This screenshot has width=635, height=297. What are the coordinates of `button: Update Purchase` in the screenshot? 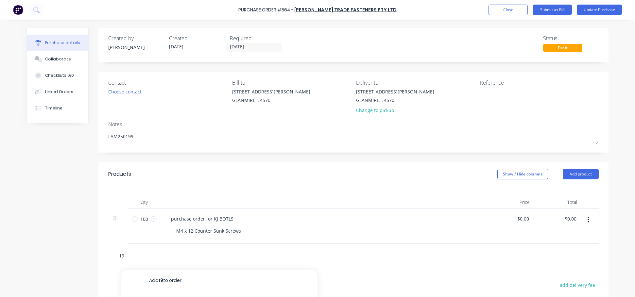 It's located at (599, 10).